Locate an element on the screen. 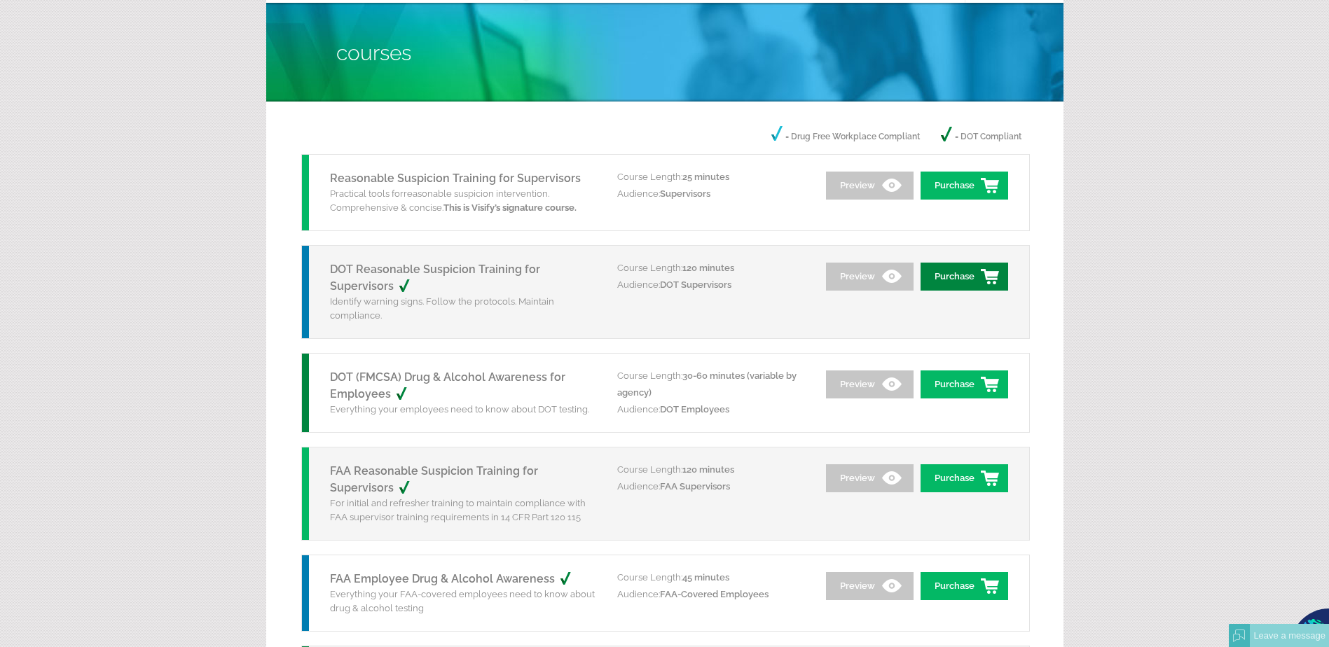 The height and width of the screenshot is (647, 1329). span: 25 minutes is located at coordinates (705, 177).